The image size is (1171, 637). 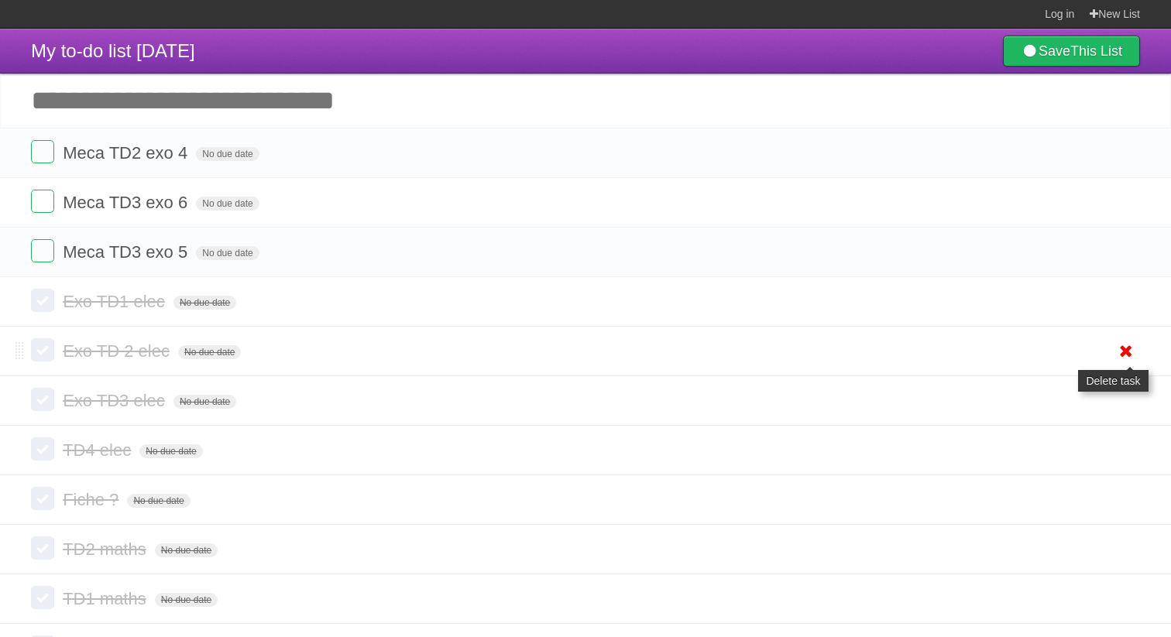 I want to click on span: Exo TD1 elec, so click(x=115, y=301).